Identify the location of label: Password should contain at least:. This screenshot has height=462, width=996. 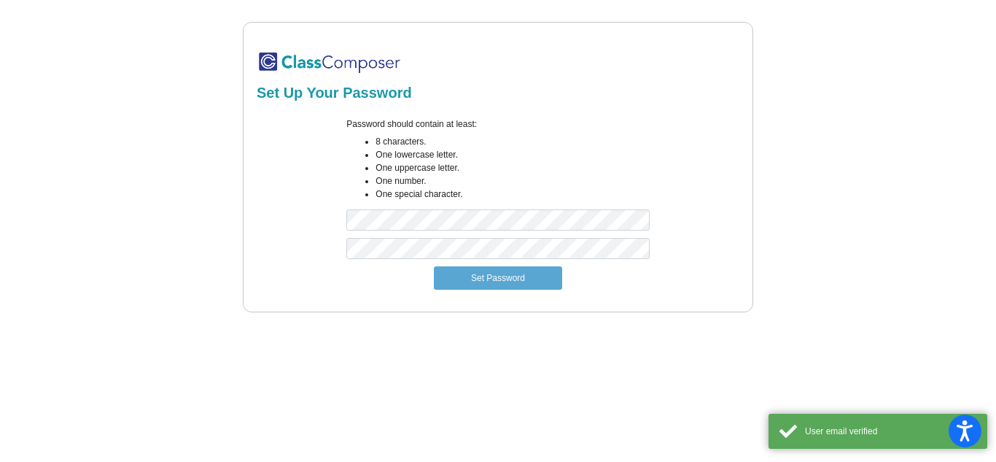
(411, 124).